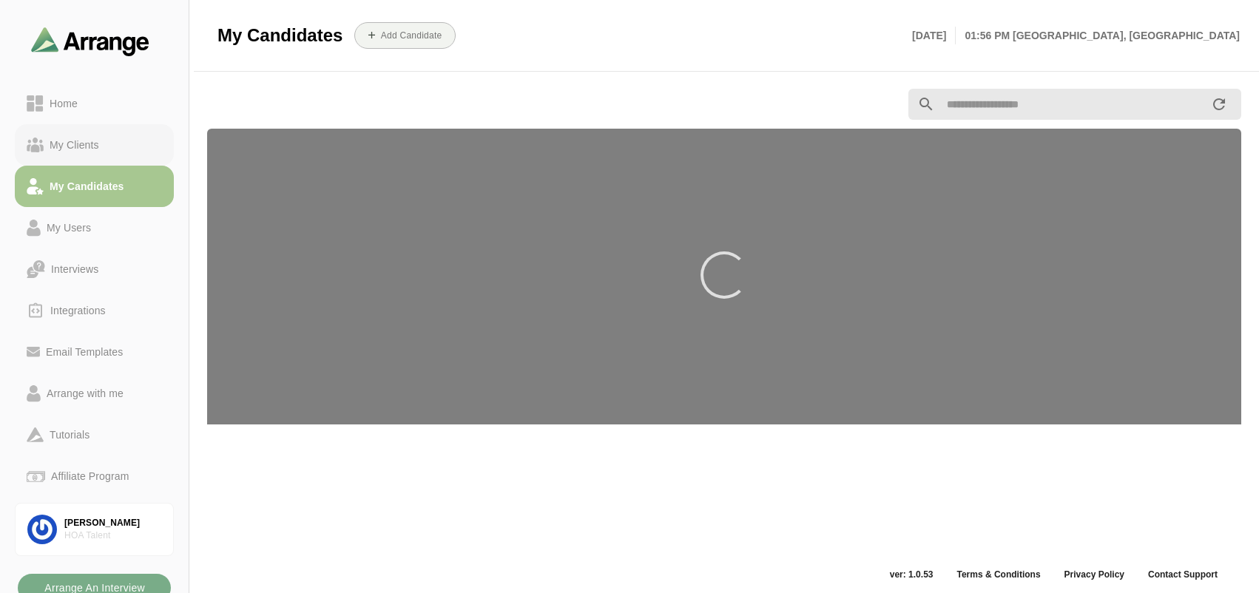 This screenshot has height=593, width=1259. I want to click on span: ver: 1.0.53, so click(911, 575).